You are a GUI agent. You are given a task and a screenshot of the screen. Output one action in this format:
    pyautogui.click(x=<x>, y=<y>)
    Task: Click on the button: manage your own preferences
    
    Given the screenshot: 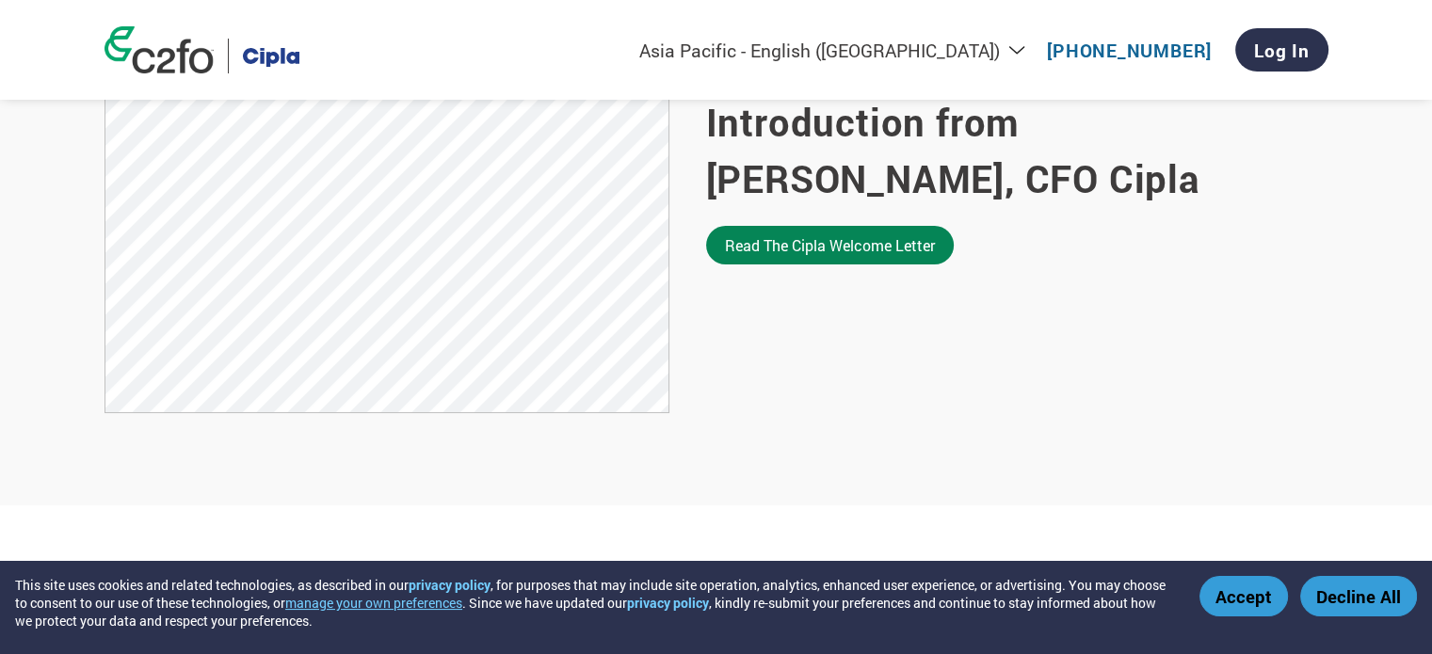 What is the action you would take?
    pyautogui.click(x=374, y=603)
    